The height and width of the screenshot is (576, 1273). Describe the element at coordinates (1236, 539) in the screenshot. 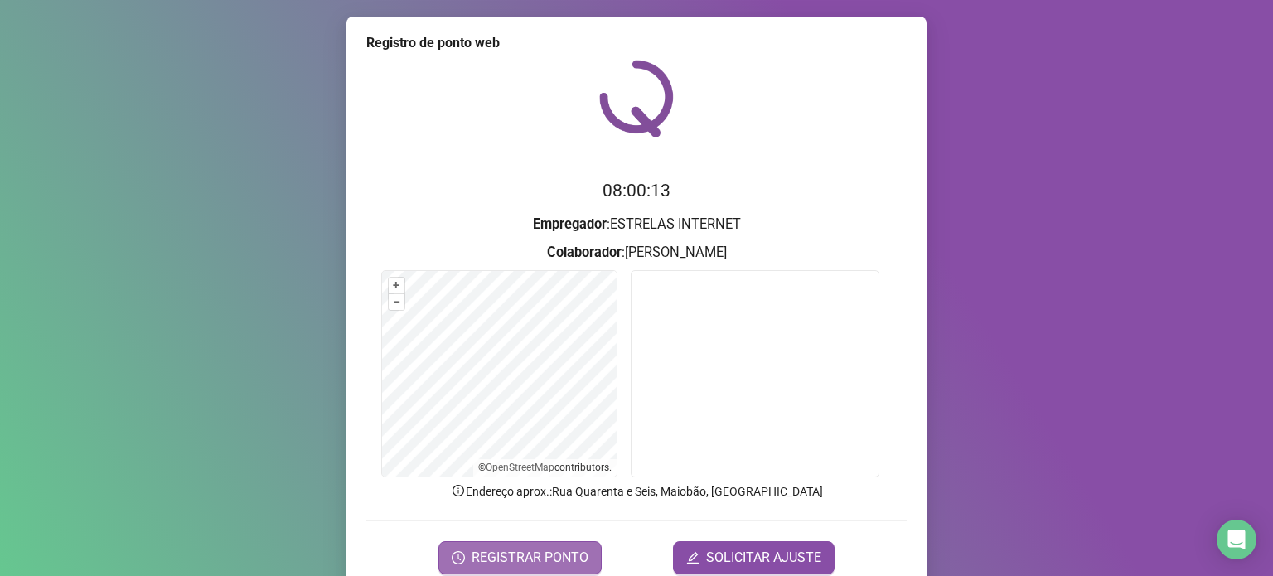

I see `div: Open Intercom Messenger` at that location.